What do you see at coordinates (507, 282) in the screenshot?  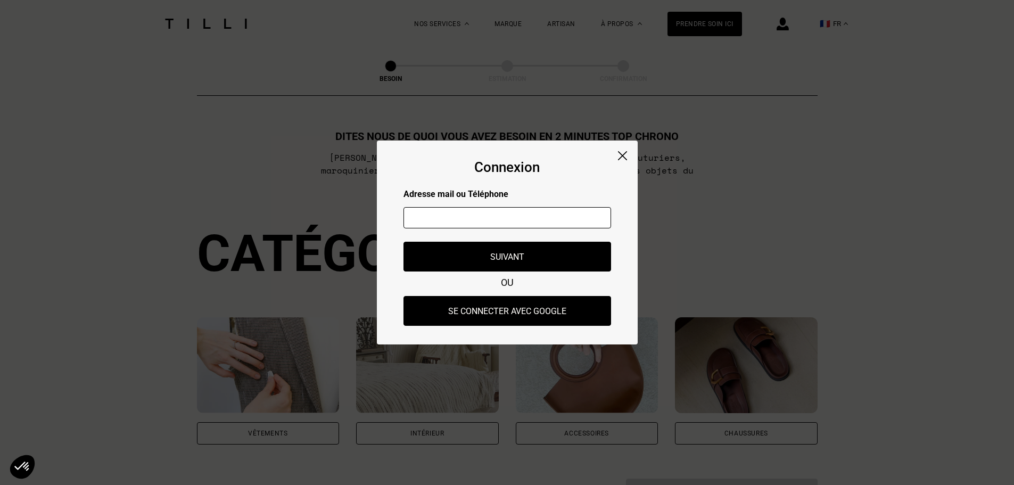 I see `span: OU` at bounding box center [507, 282].